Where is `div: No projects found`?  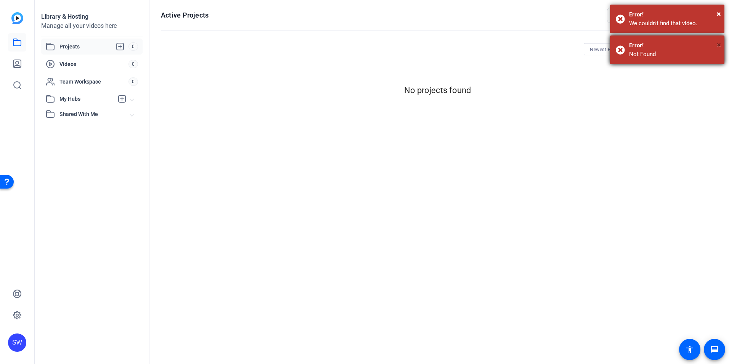 div: No projects found is located at coordinates (437, 90).